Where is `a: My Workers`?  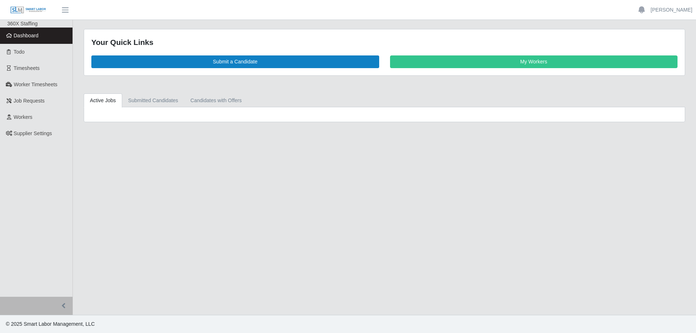
a: My Workers is located at coordinates (534, 62).